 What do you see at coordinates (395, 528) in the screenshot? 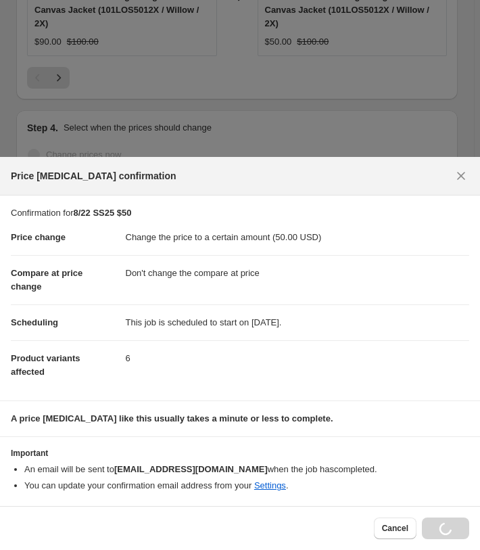
I see `button: Cancel` at bounding box center [395, 528].